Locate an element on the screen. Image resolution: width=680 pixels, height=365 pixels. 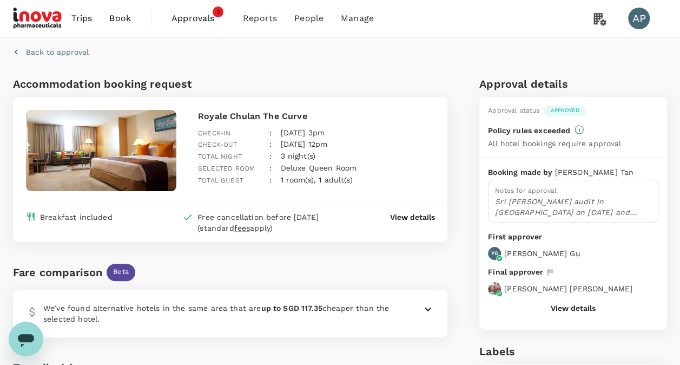
div: Fare comparison is located at coordinates (57, 272).